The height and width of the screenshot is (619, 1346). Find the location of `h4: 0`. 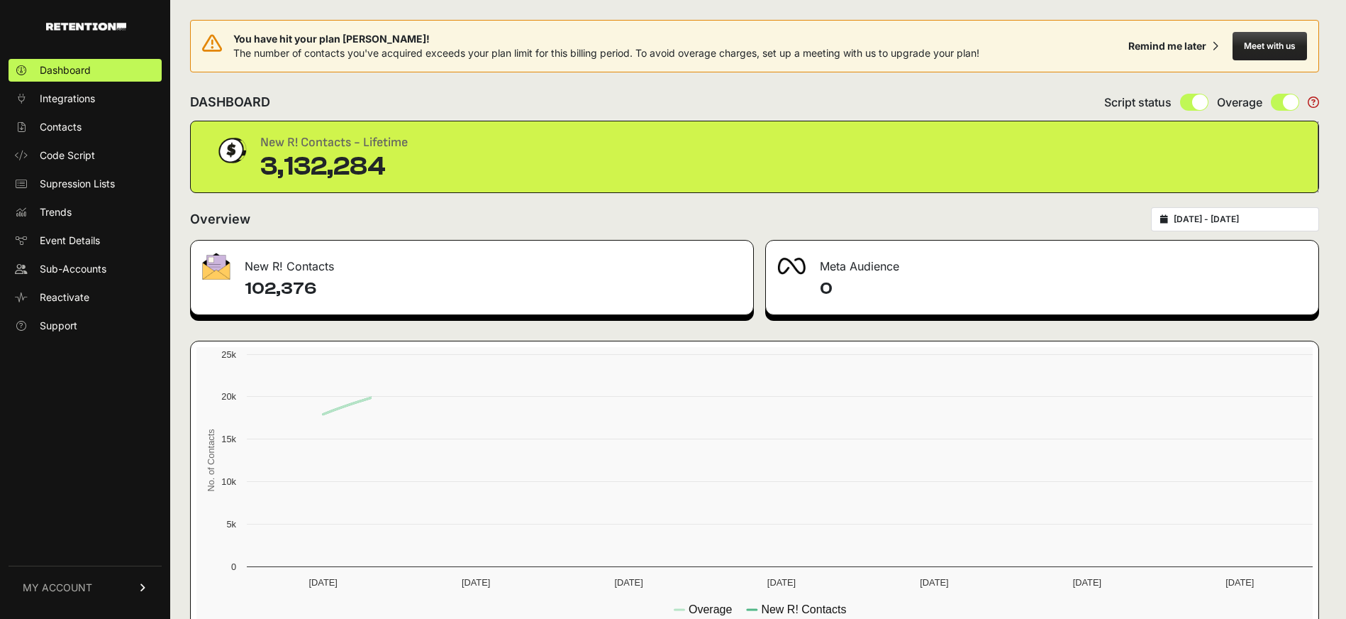

h4: 0 is located at coordinates (1063, 289).